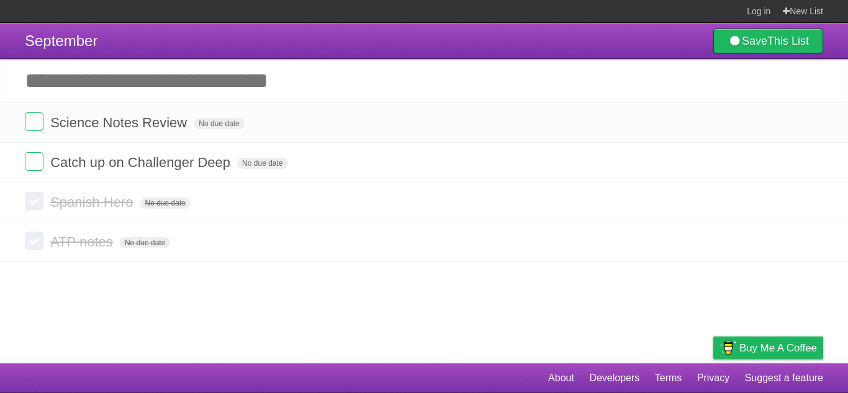 The height and width of the screenshot is (393, 848). I want to click on span: September, so click(61, 40).